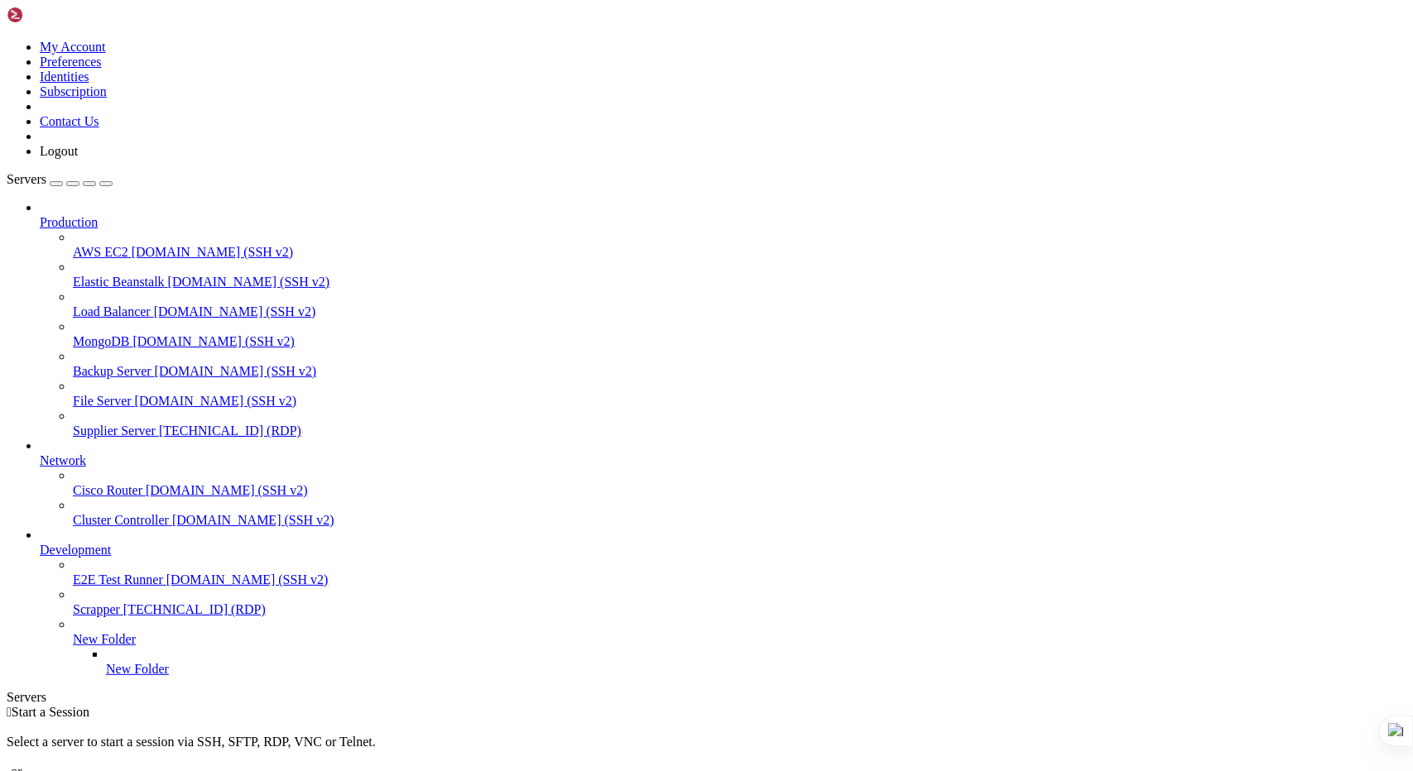  What do you see at coordinates (60, 179) in the screenshot?
I see `a: Servers` at bounding box center [60, 179].